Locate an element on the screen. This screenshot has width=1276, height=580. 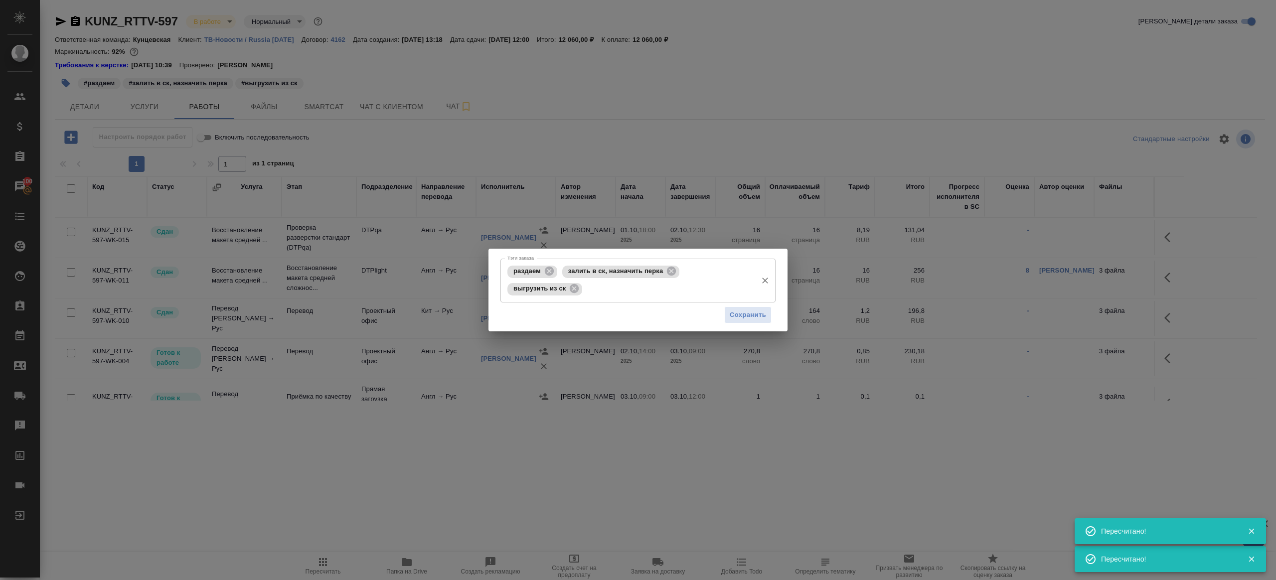
span: Сохранить is located at coordinates (748, 315).